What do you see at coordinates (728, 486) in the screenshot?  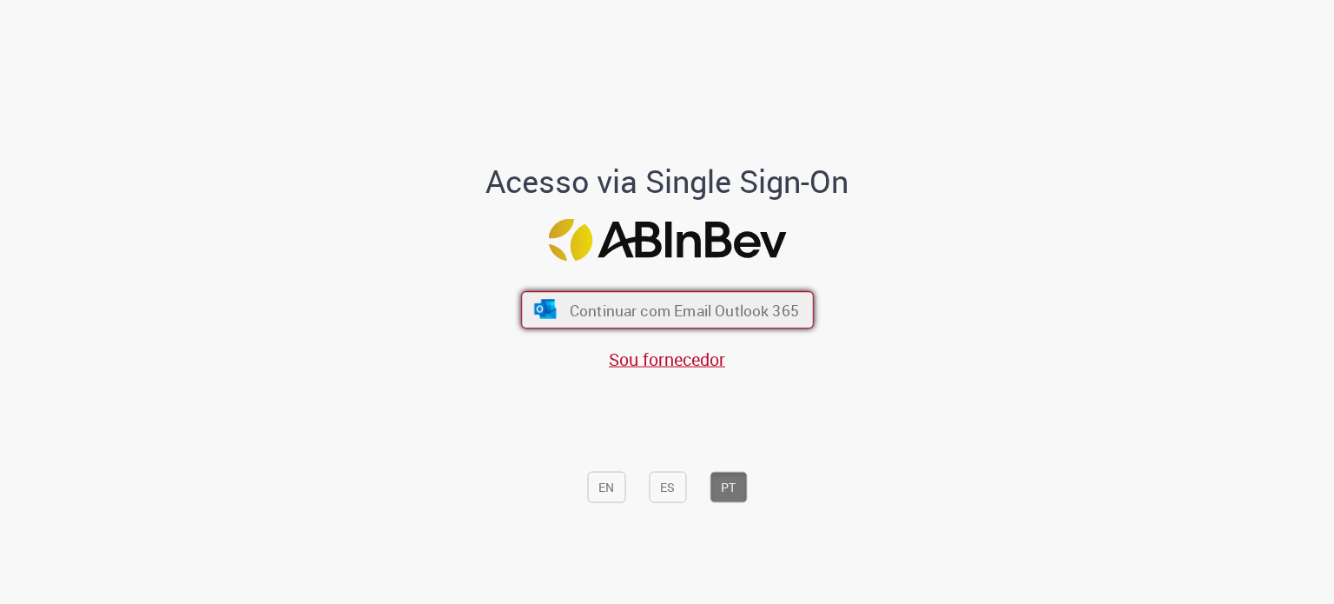 I see `button: PT` at bounding box center [728, 486].